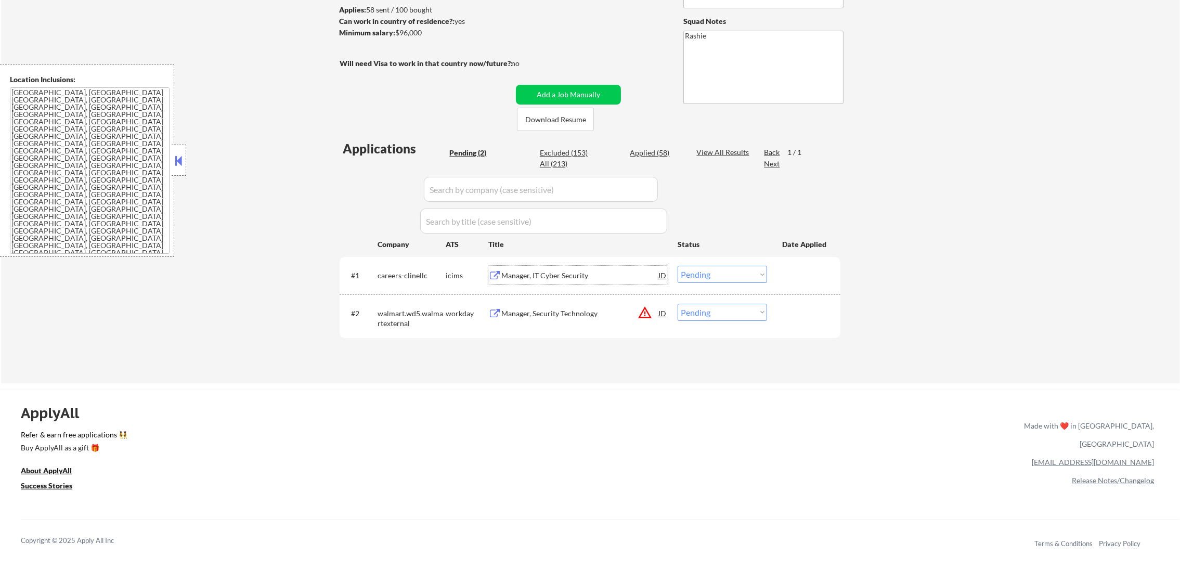 The width and height of the screenshot is (1180, 582). I want to click on a: Terms & Conditions, so click(1063, 543).